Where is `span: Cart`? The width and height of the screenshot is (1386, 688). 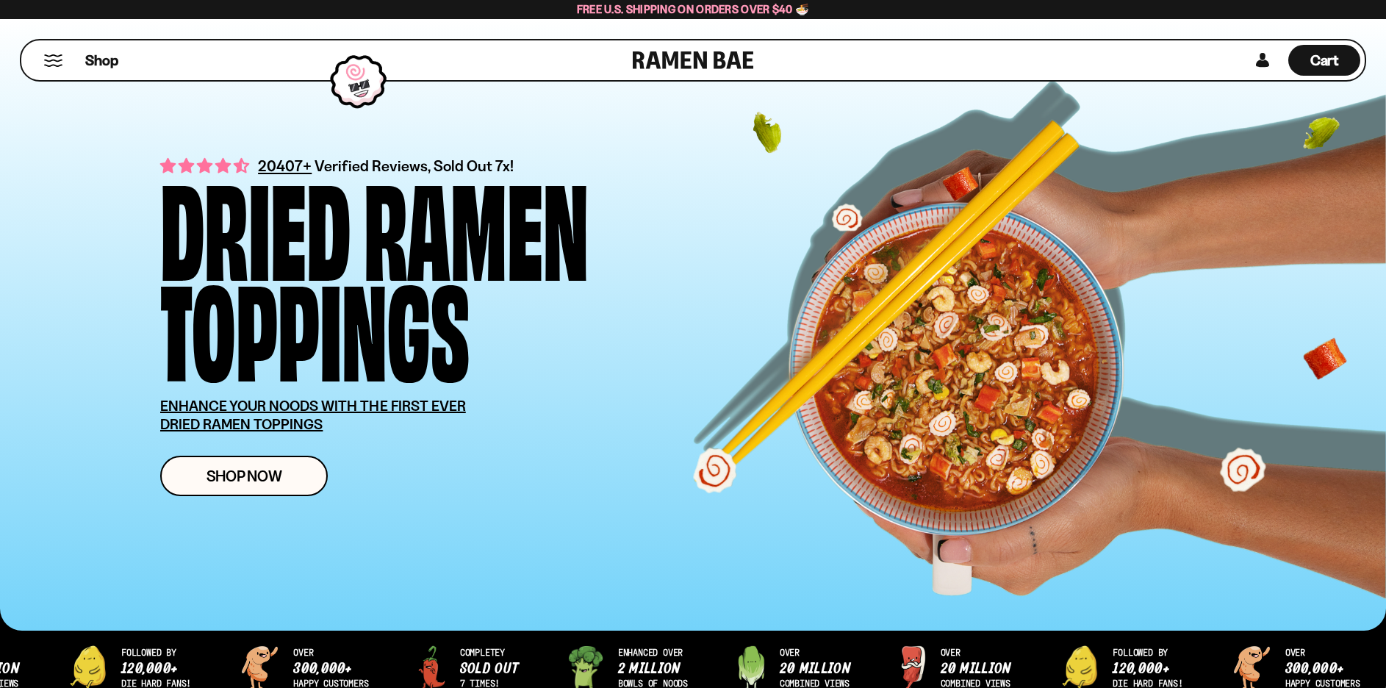 span: Cart is located at coordinates (1324, 60).